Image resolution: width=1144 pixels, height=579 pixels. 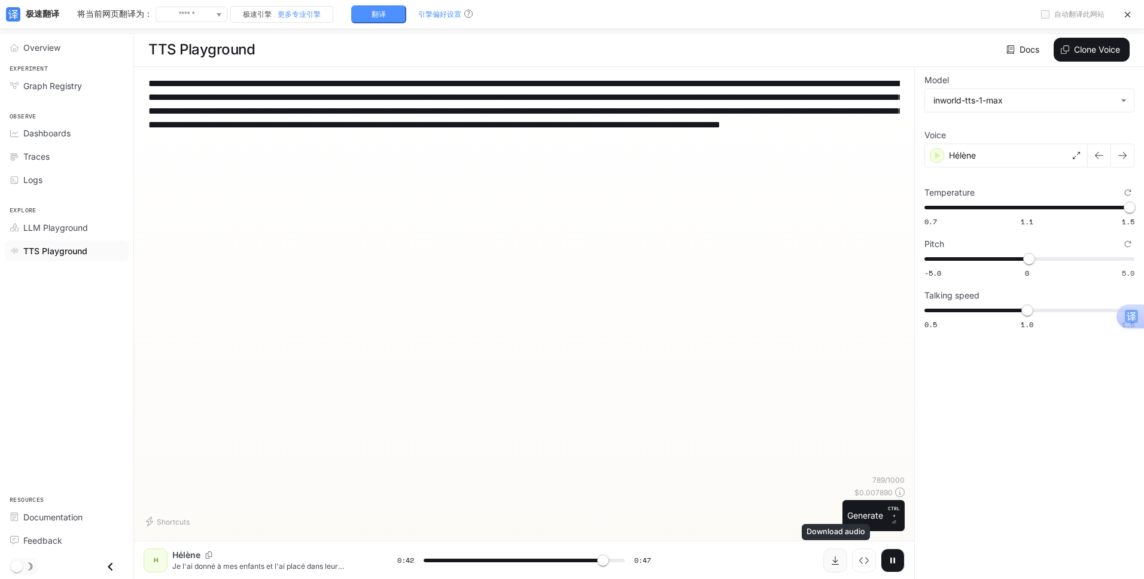 What do you see at coordinates (53, 86) in the screenshot?
I see `span: Graph Registry` at bounding box center [53, 86].